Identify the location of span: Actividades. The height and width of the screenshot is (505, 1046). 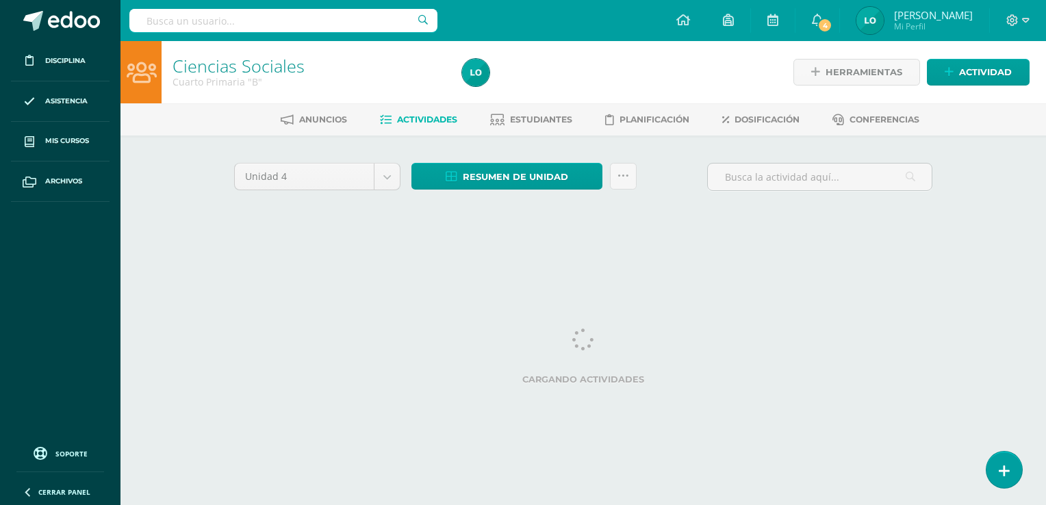
(427, 119).